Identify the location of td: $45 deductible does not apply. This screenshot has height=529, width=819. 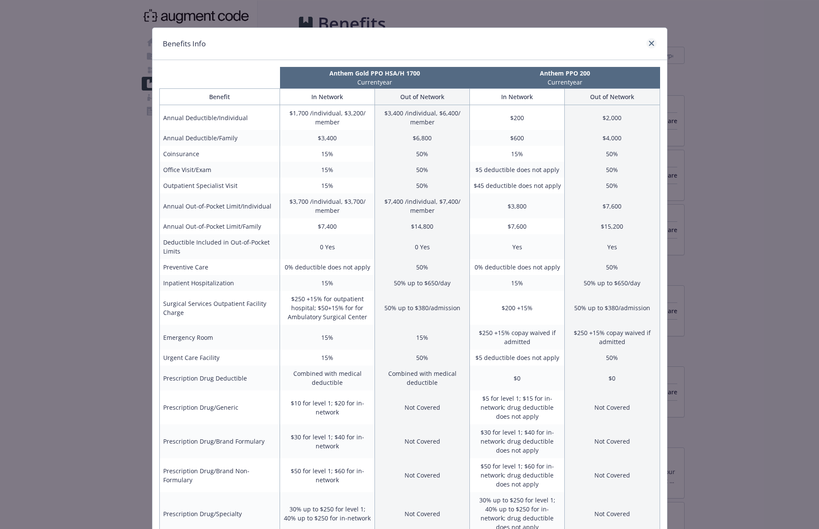
(517, 185).